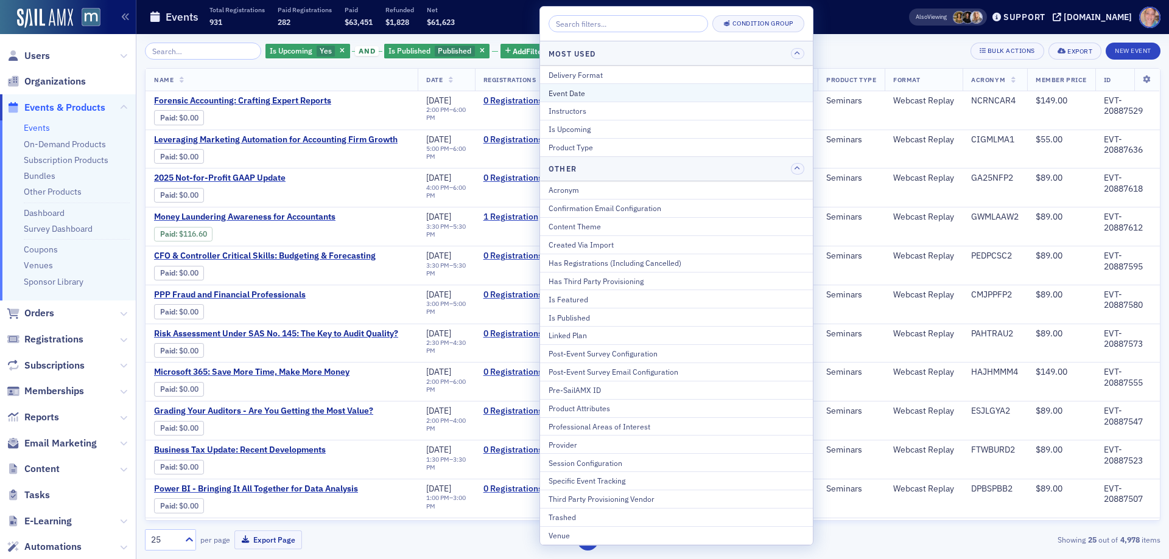  What do you see at coordinates (307, 51) in the screenshot?
I see `div: Yes` at bounding box center [307, 51].